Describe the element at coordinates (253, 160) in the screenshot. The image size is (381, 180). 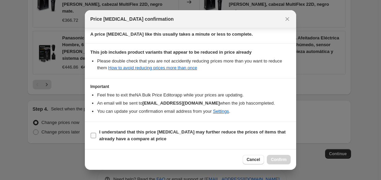
I see `span: Cancel` at that location.